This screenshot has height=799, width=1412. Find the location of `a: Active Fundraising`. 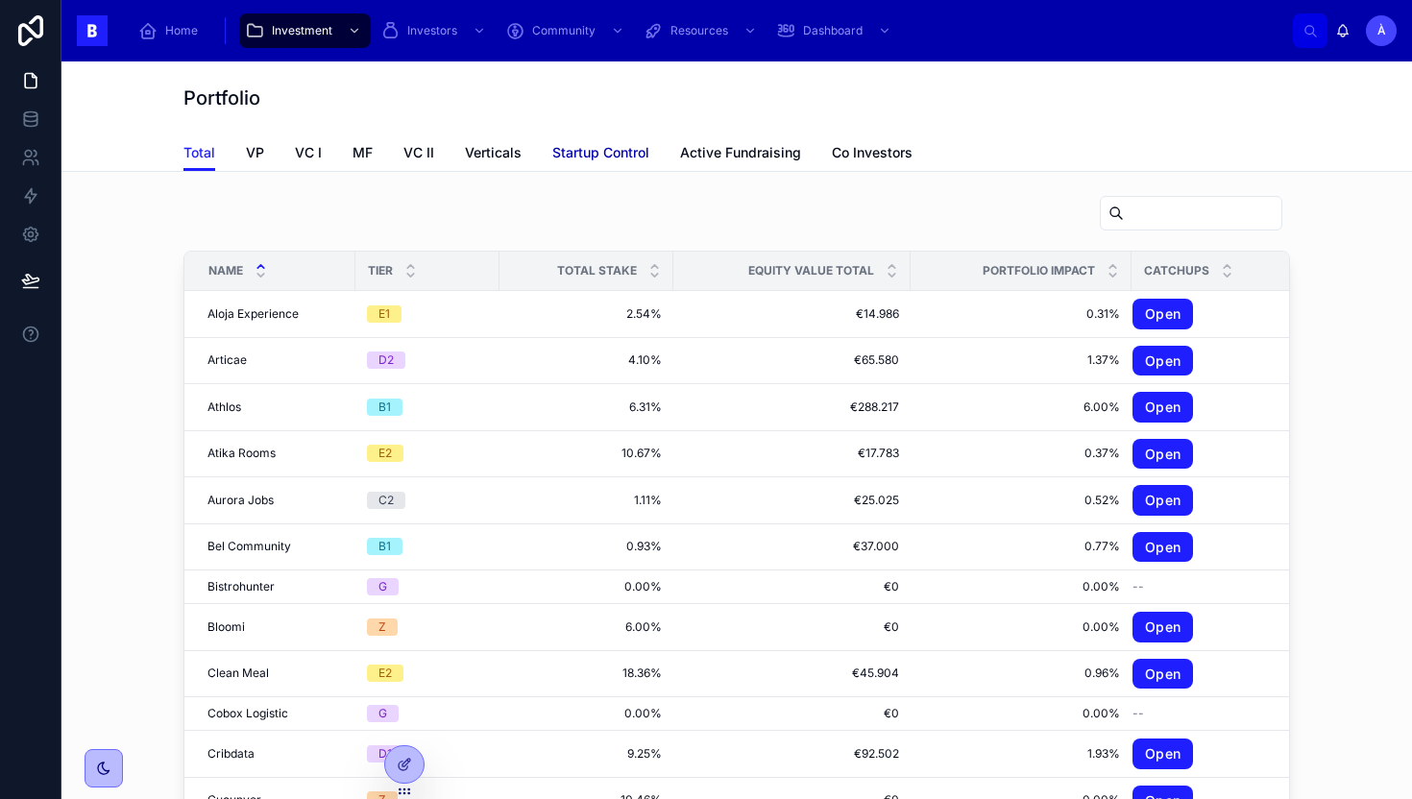

a: Active Fundraising is located at coordinates (741, 155).